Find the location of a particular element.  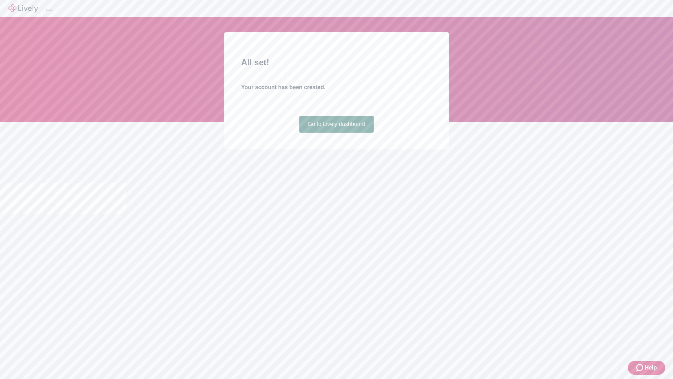

button: Log out is located at coordinates (49, 10).